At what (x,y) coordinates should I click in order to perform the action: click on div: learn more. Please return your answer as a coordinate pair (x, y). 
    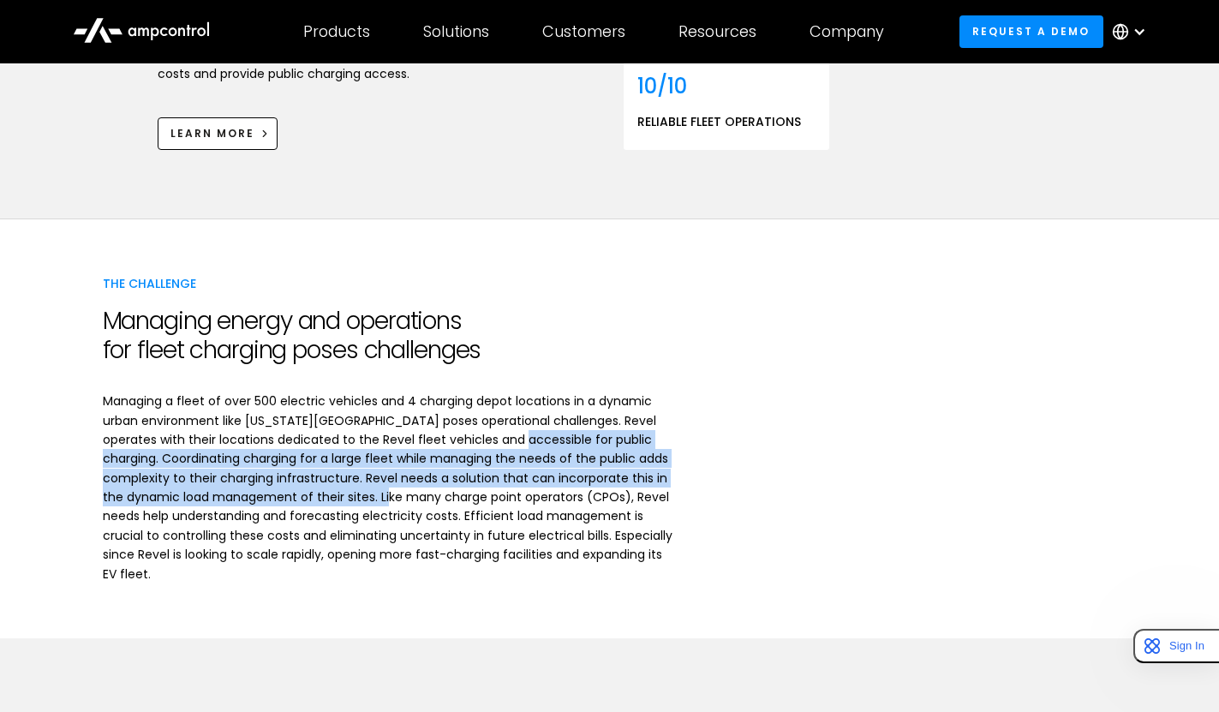
    Looking at the image, I should click on (212, 134).